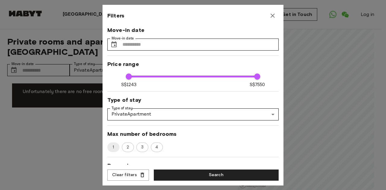  What do you see at coordinates (123, 38) in the screenshot?
I see `label: Move-in date` at bounding box center [123, 38].